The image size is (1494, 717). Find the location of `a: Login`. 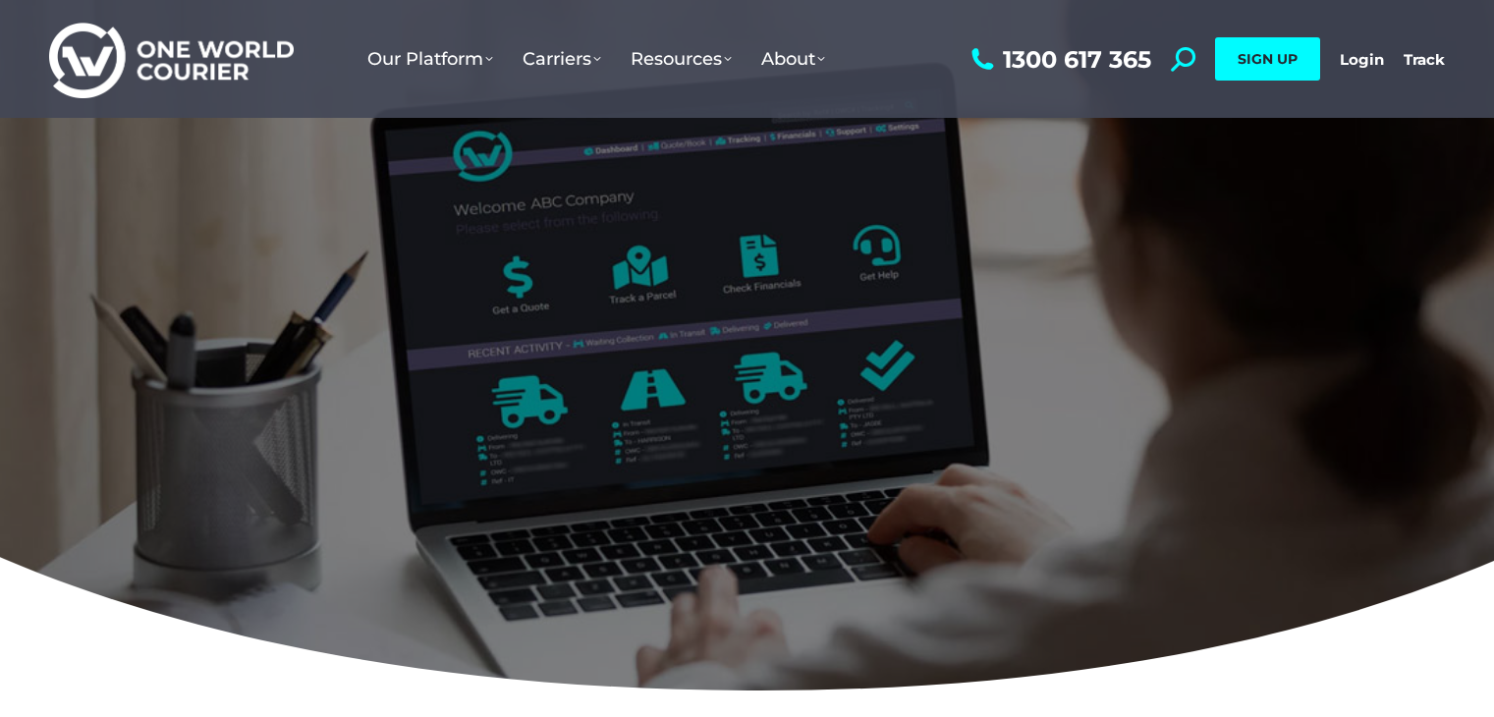

a: Login is located at coordinates (1361, 59).